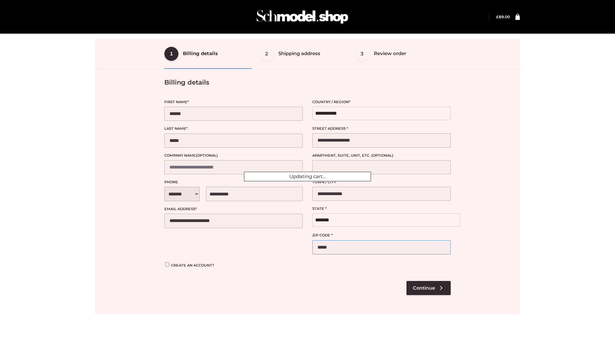 The width and height of the screenshot is (615, 346). Describe the element at coordinates (503, 17) in the screenshot. I see `bdi: 89.00` at that location.